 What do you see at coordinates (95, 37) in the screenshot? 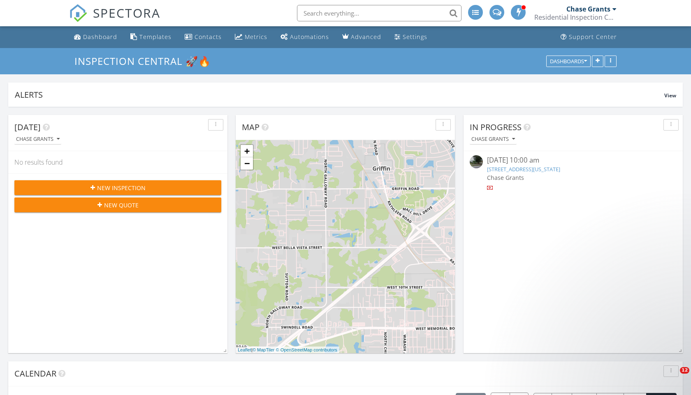
I see `a: Dashboard` at bounding box center [95, 37].